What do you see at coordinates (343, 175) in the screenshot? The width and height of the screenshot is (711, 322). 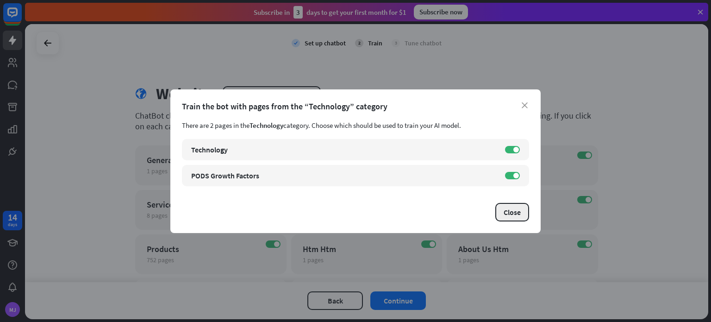 I see `div: PODS Growth Factors` at bounding box center [343, 175].